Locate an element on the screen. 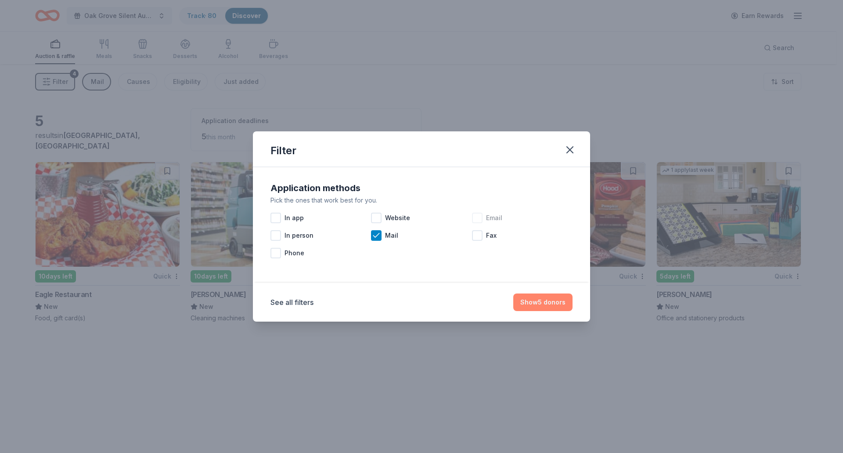  span: Fax is located at coordinates (491, 235).